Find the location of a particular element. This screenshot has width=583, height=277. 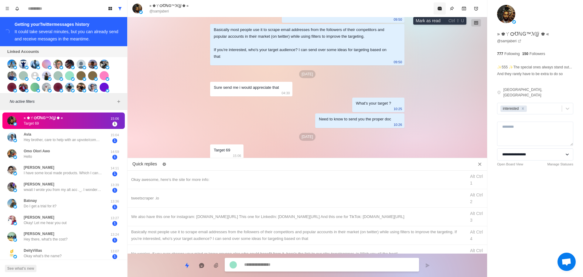

p: @samjaberi is located at coordinates (159, 11).